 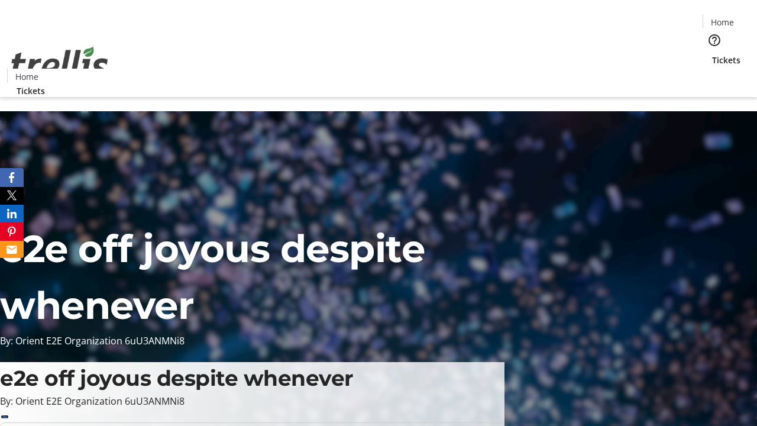 I want to click on img: Orient E2E Organization 6uU3ANMNi8's Logo, so click(x=60, y=63).